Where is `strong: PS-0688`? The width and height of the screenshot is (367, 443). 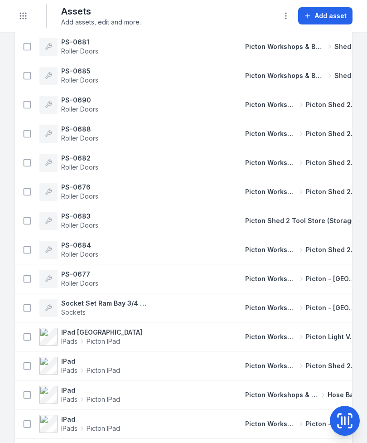
strong: PS-0688 is located at coordinates (80, 129).